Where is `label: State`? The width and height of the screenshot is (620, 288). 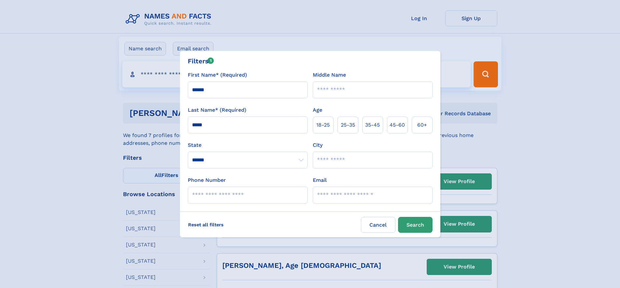 label: State is located at coordinates (247, 145).